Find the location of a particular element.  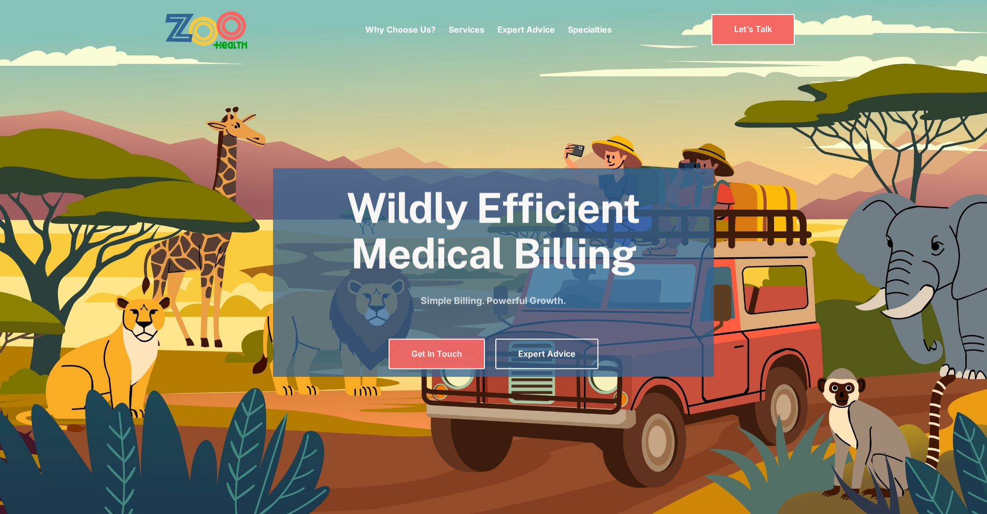

strong: Simple Billing. Powerful Growth. is located at coordinates (493, 301).